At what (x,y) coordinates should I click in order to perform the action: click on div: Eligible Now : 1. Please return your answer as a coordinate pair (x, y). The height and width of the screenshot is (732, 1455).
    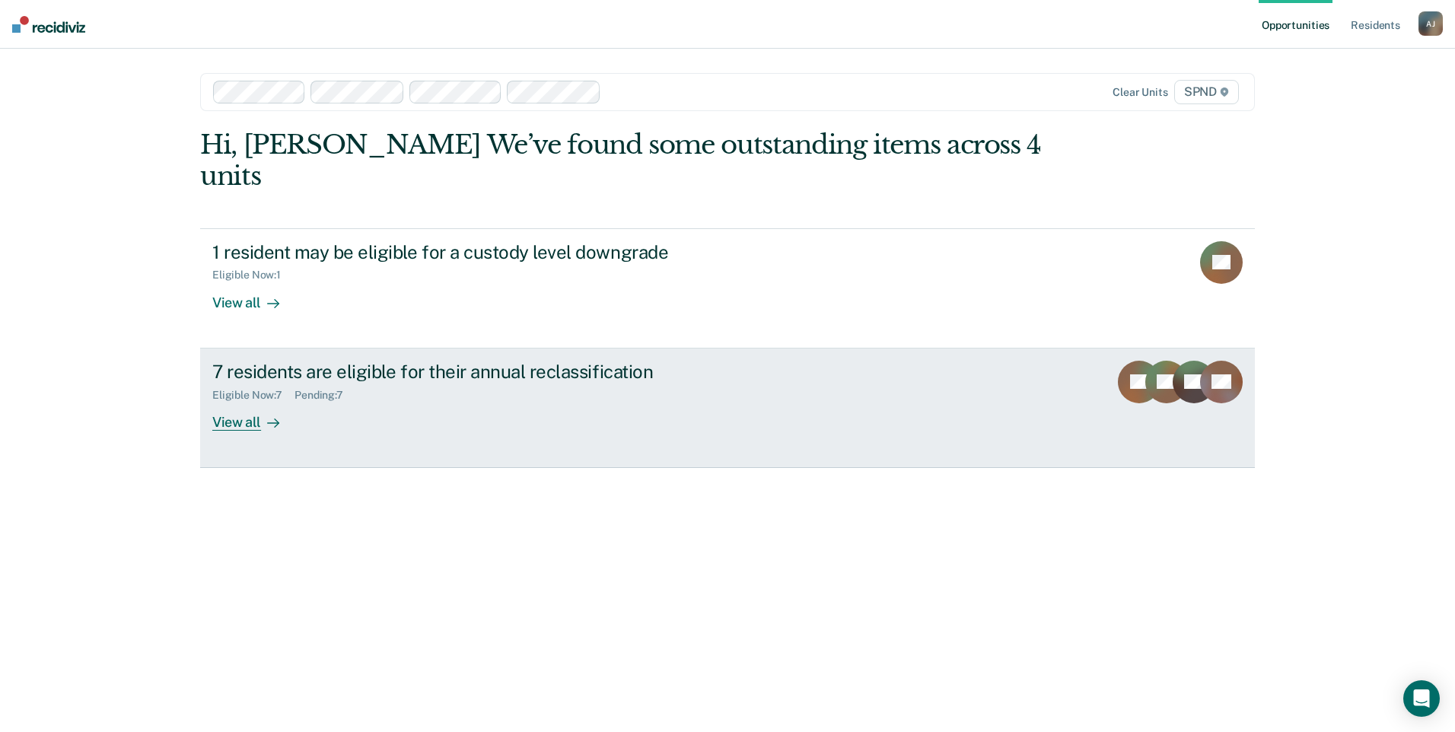
    Looking at the image, I should click on (253, 275).